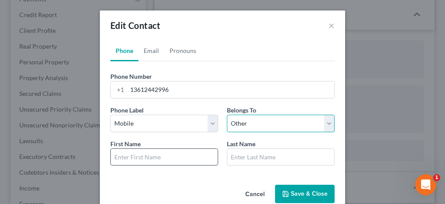 The height and width of the screenshot is (204, 445). I want to click on span: Edit Contact, so click(135, 25).